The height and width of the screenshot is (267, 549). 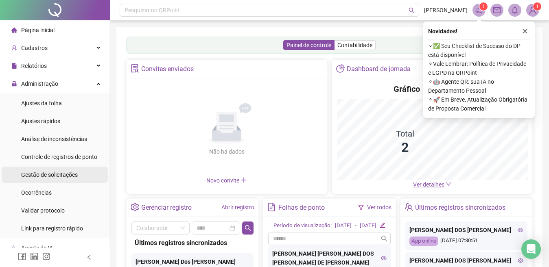 I want to click on div: Não há dados, so click(x=227, y=152).